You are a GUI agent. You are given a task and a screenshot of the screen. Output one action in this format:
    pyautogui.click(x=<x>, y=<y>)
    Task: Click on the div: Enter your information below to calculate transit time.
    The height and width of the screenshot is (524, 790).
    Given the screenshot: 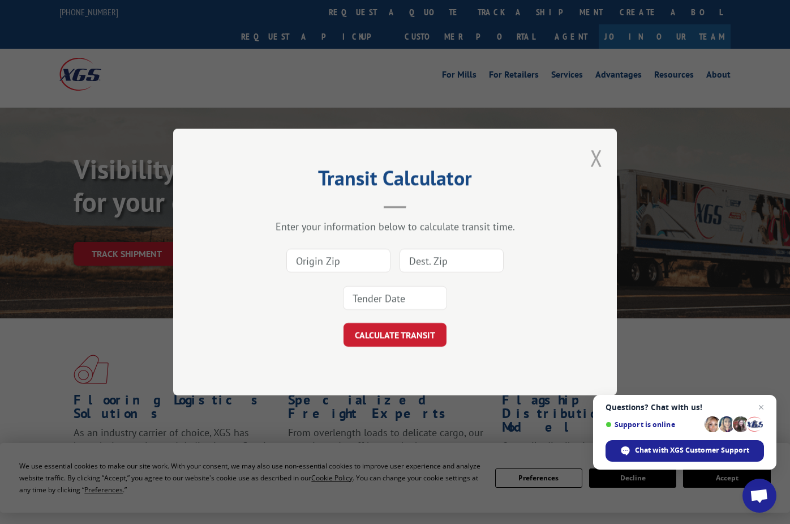 What is the action you would take?
    pyautogui.click(x=395, y=226)
    